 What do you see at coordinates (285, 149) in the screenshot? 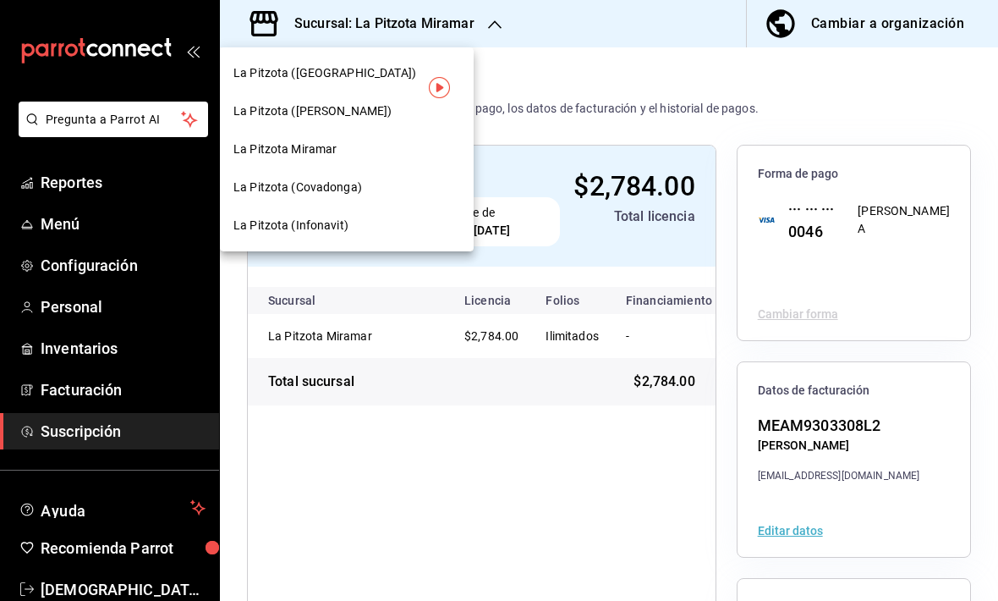
I see `span: La Pitzota Miramar` at bounding box center [285, 149].